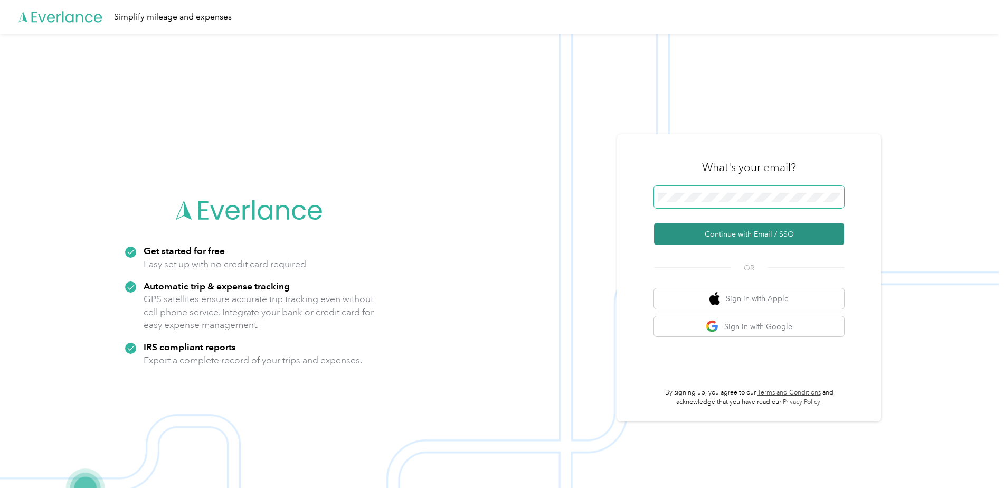 The height and width of the screenshot is (488, 1004). Describe the element at coordinates (749, 234) in the screenshot. I see `button: Continue with Email / SSO` at that location.